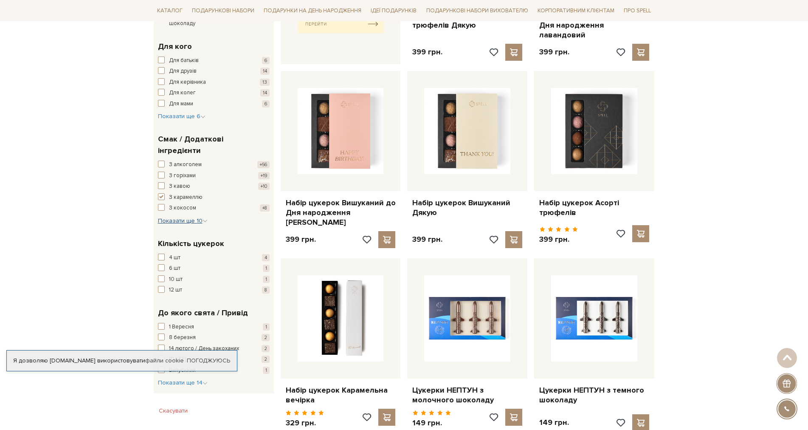 This screenshot has width=808, height=430. I want to click on button: З кокосом +8, so click(214, 208).